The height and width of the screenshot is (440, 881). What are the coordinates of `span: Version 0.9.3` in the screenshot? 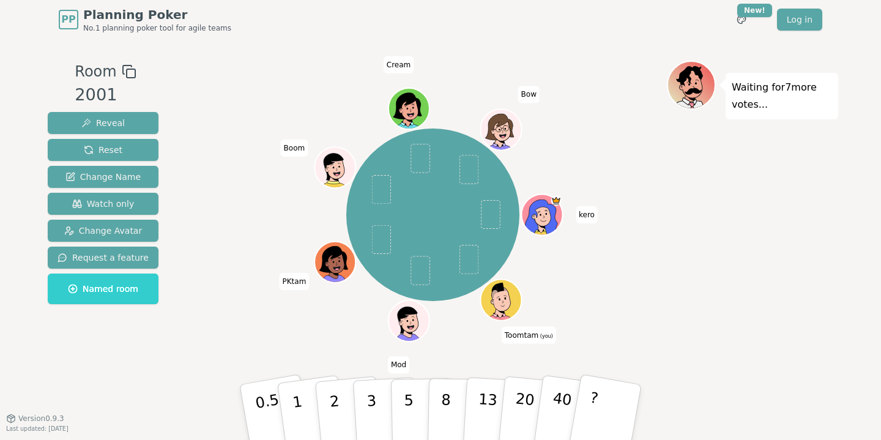 It's located at (41, 419).